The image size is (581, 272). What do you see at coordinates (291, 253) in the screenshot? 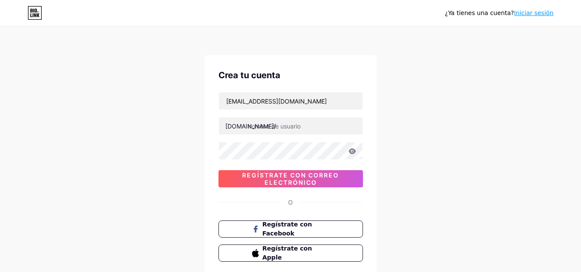
I see `button: Regístrate con Apple` at bounding box center [291, 253].